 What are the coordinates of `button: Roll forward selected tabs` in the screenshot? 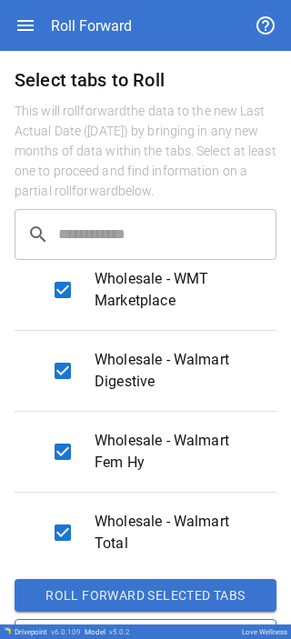 It's located at (145, 595).